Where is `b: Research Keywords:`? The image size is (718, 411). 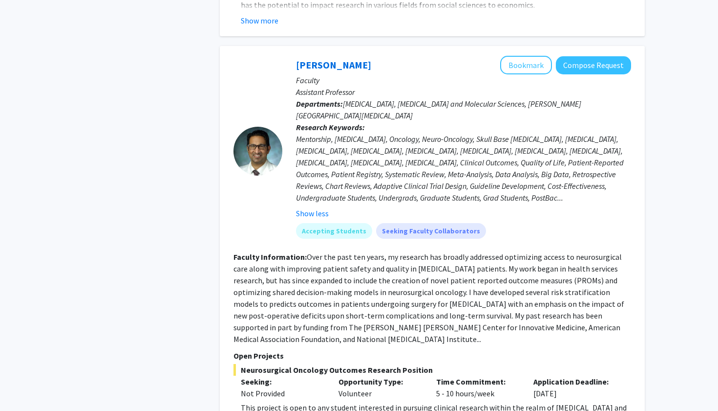 b: Research Keywords: is located at coordinates (330, 127).